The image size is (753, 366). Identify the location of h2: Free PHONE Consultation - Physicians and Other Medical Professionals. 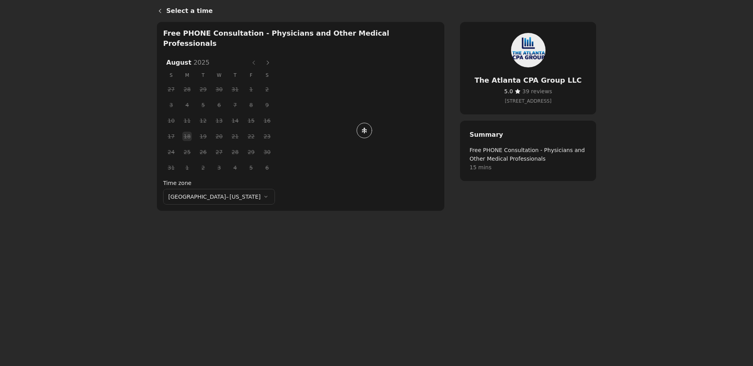
(300, 38).